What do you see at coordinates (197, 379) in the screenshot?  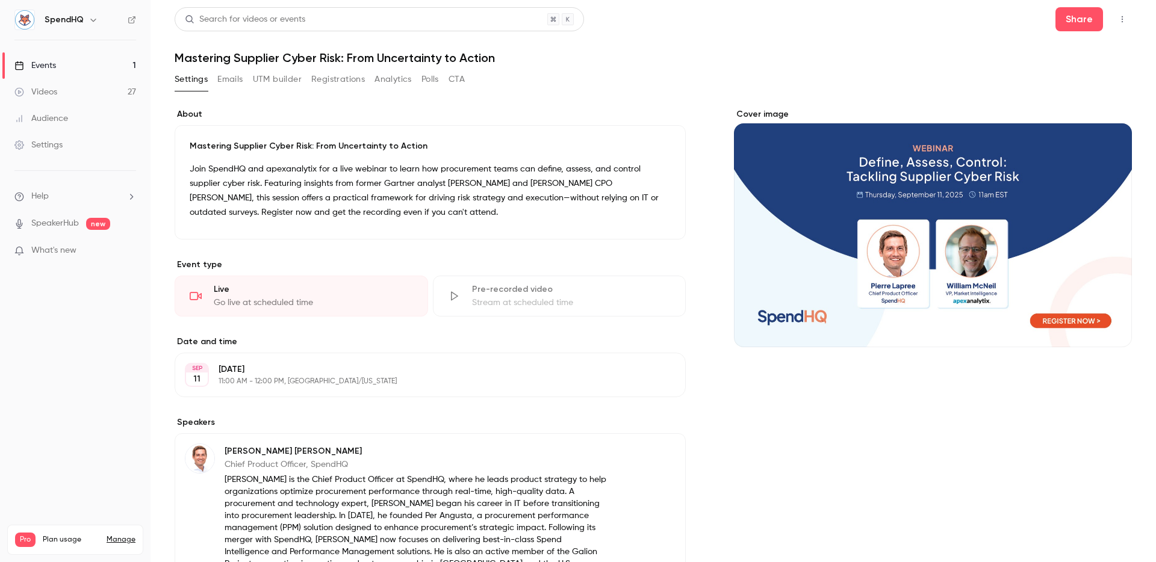 I see `p: 11` at bounding box center [197, 379].